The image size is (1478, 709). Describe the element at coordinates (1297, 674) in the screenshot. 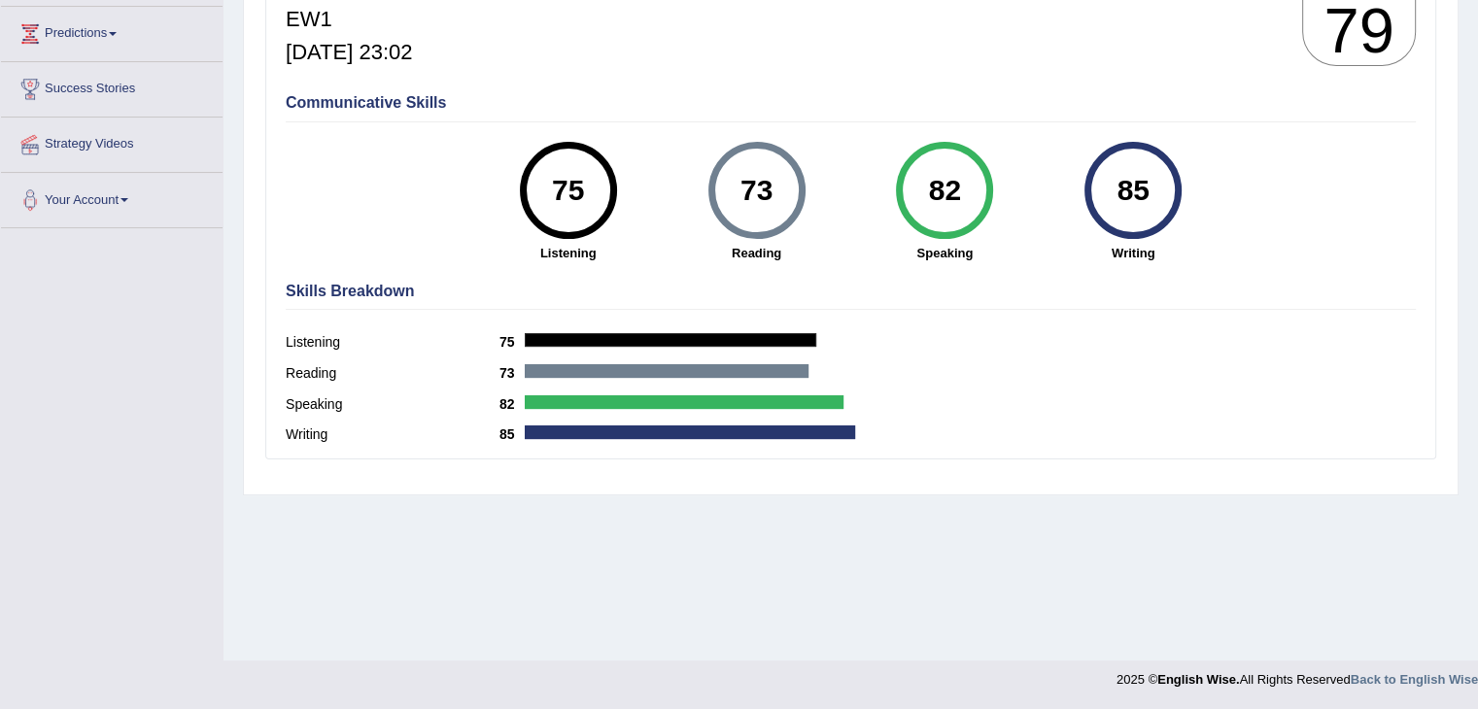

I see `div: 2025 © All Rights Reserved` at that location.